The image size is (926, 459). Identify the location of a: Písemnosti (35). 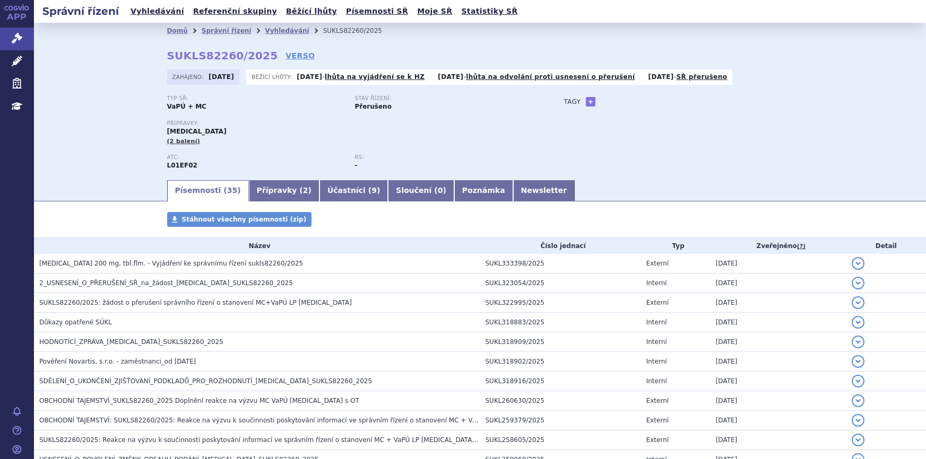
(208, 191).